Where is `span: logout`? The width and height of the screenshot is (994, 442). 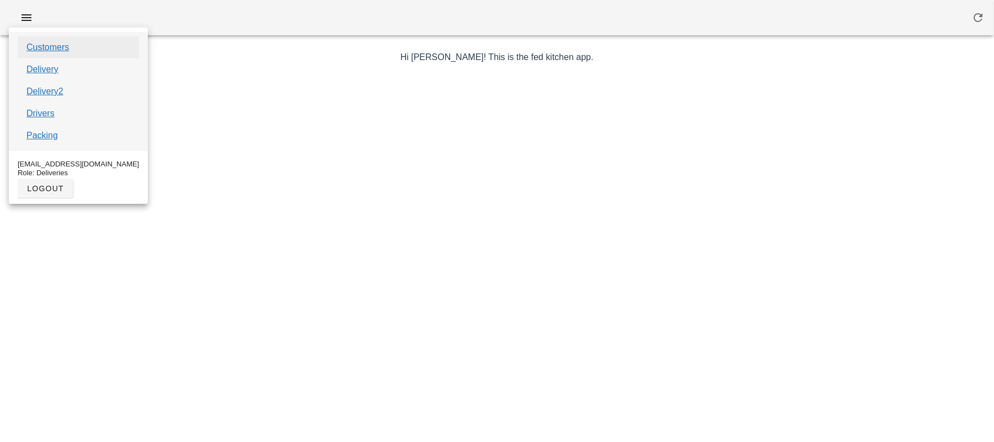
span: logout is located at coordinates (45, 189).